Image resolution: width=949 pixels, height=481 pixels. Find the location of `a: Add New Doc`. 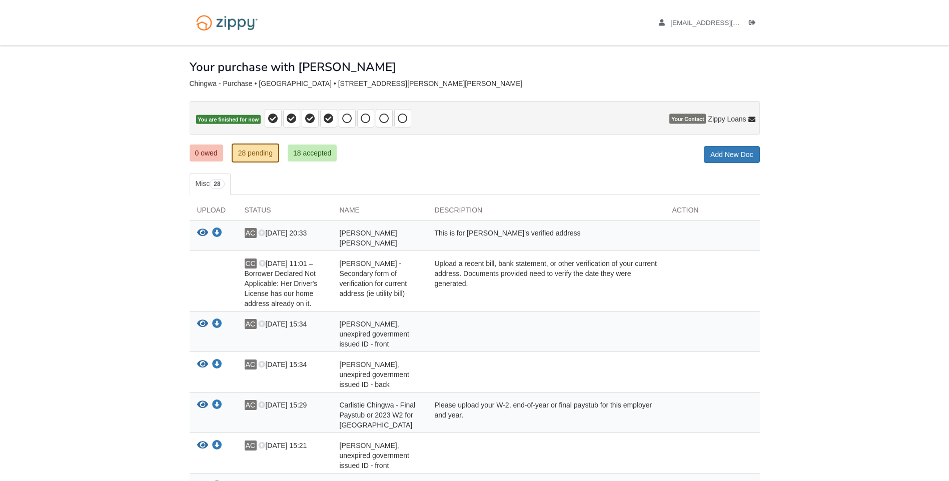

a: Add New Doc is located at coordinates (732, 155).